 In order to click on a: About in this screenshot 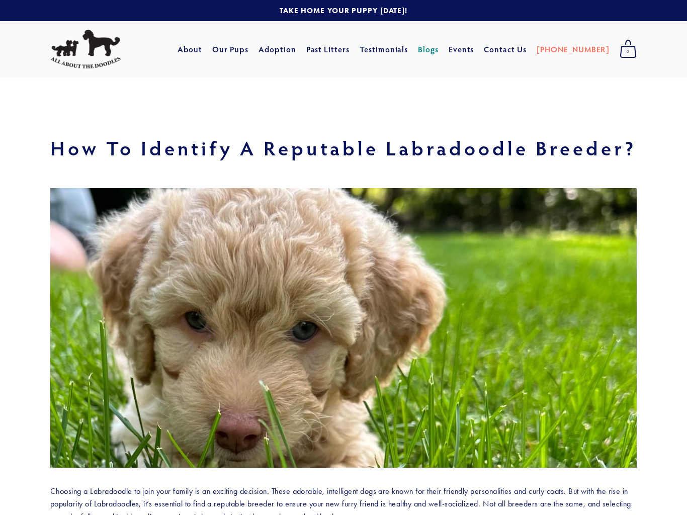, I will do `click(190, 49)`.